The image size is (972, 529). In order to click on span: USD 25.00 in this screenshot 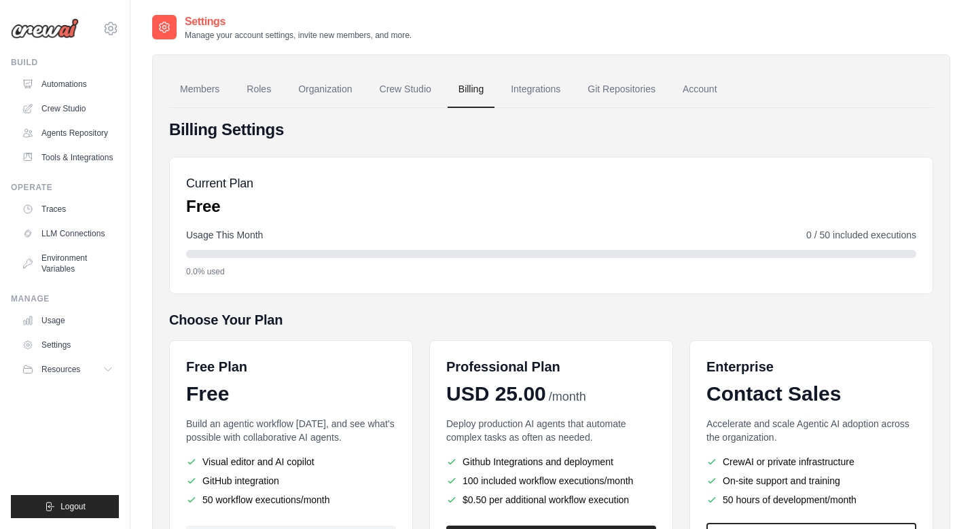, I will do `click(496, 394)`.